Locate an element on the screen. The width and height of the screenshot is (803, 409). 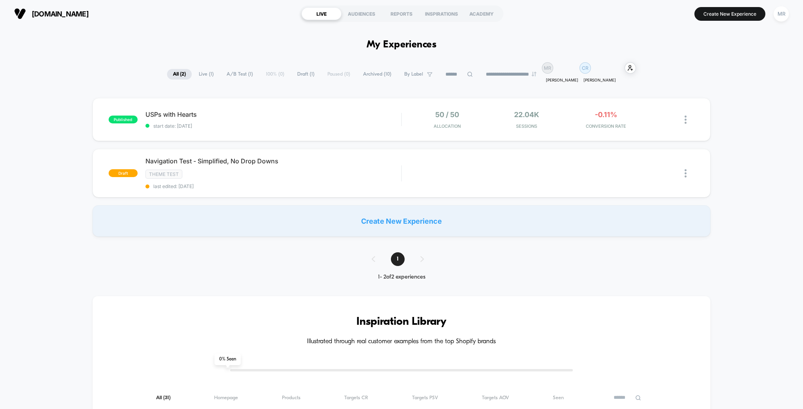
p: CR is located at coordinates (585, 68).